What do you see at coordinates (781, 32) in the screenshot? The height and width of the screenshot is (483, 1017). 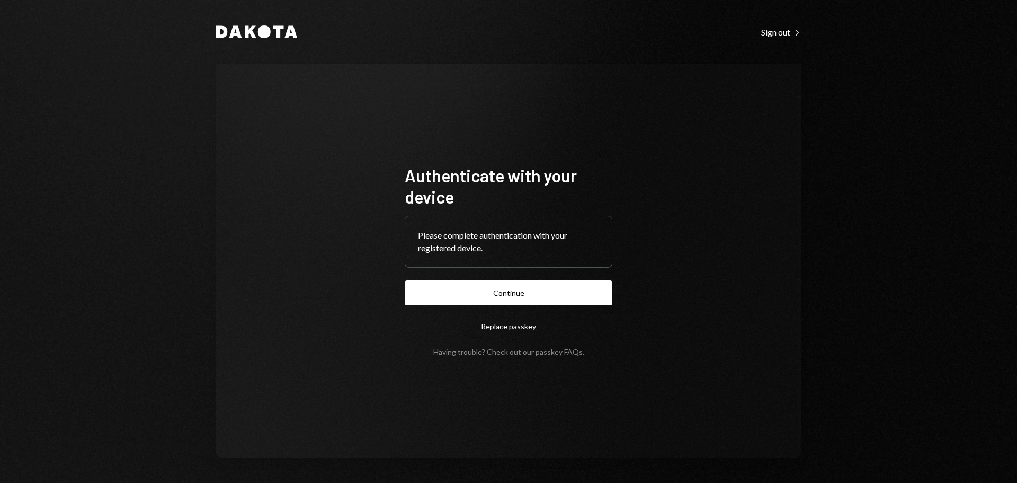 I see `a: Sign out` at bounding box center [781, 32].